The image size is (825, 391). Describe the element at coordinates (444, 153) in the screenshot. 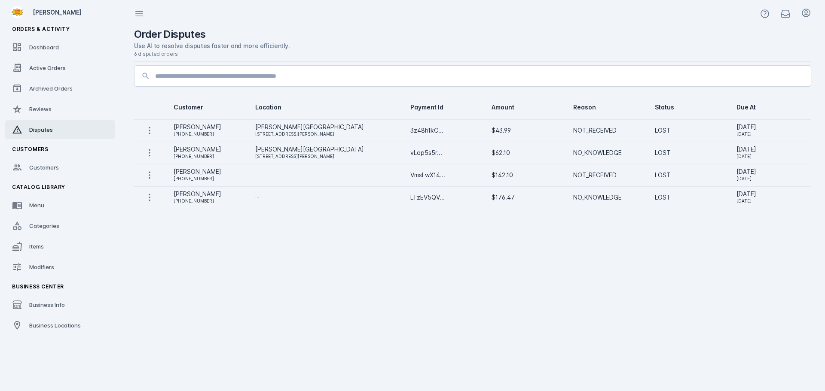

I see `div: vLop5s5r...` at that location.